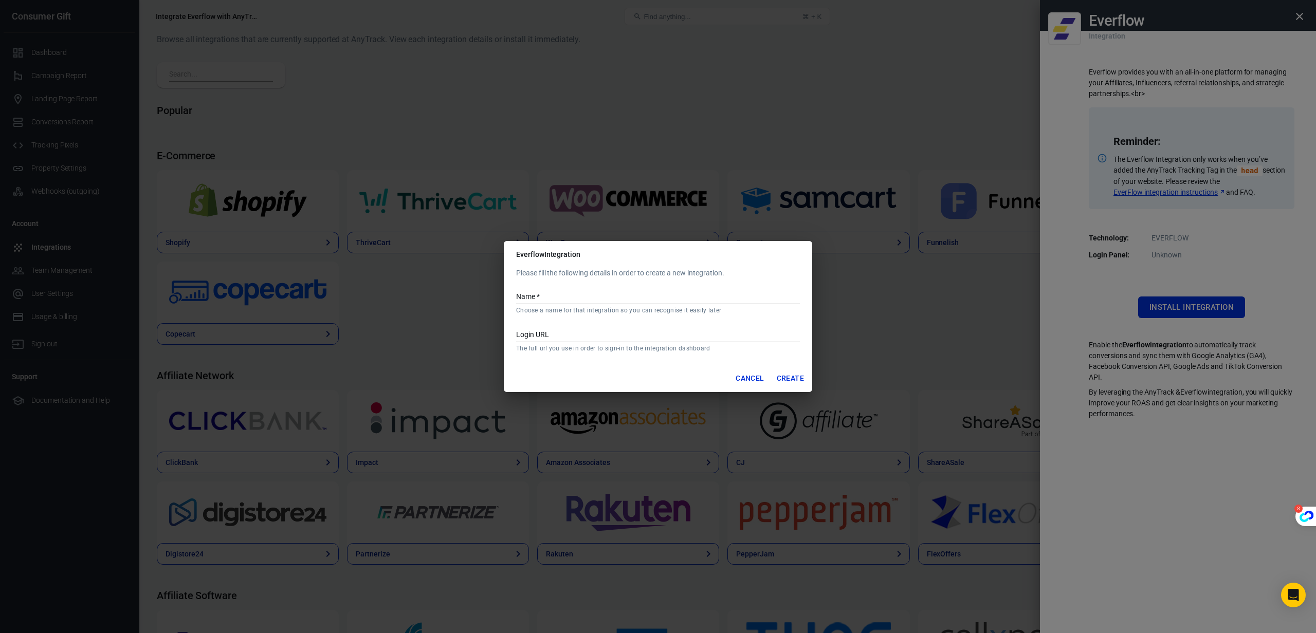 This screenshot has height=633, width=1316. I want to click on input: My Everflow, so click(658, 298).